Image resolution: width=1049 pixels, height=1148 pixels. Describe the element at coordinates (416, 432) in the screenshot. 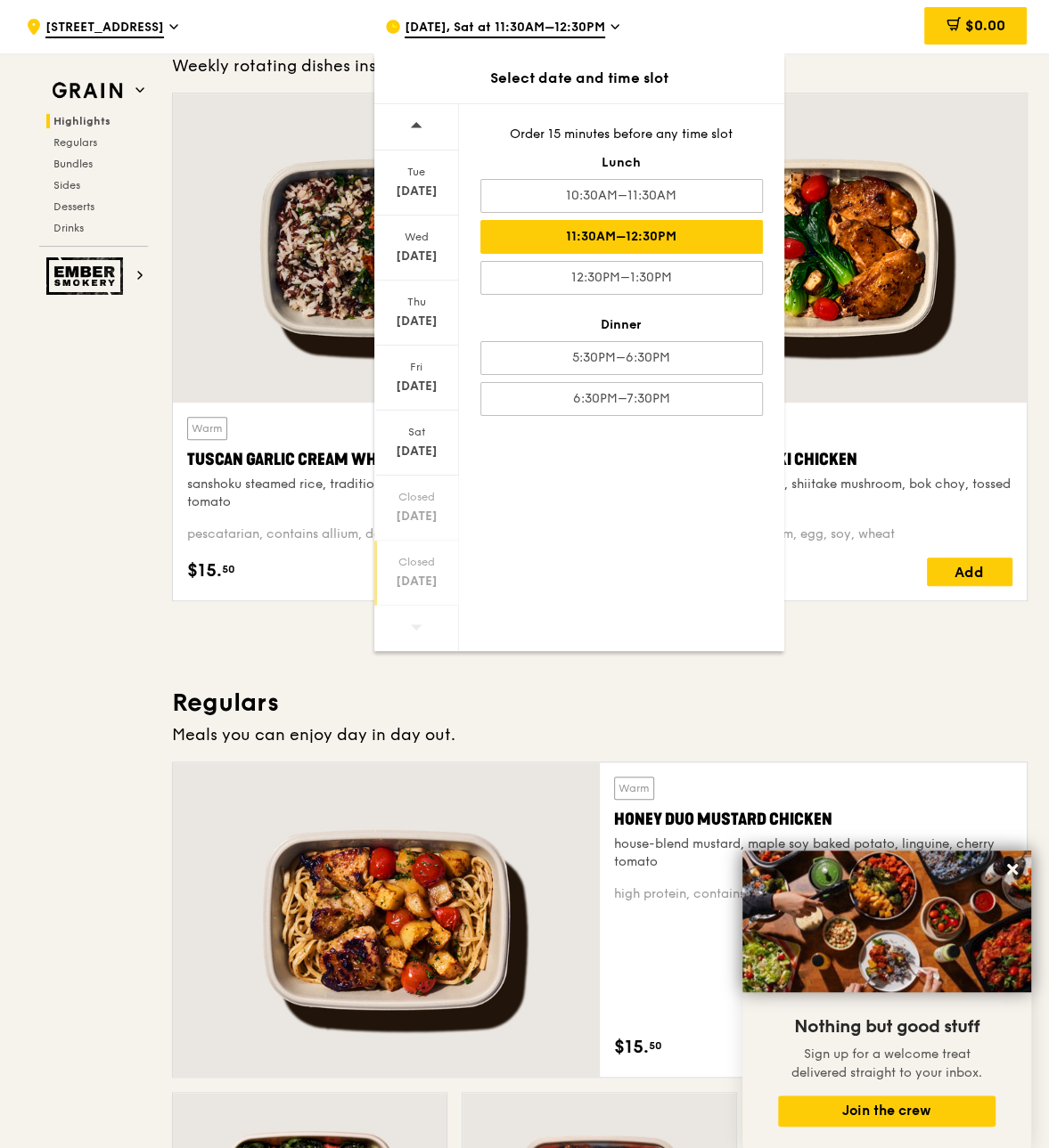

I see `div: Sat` at that location.